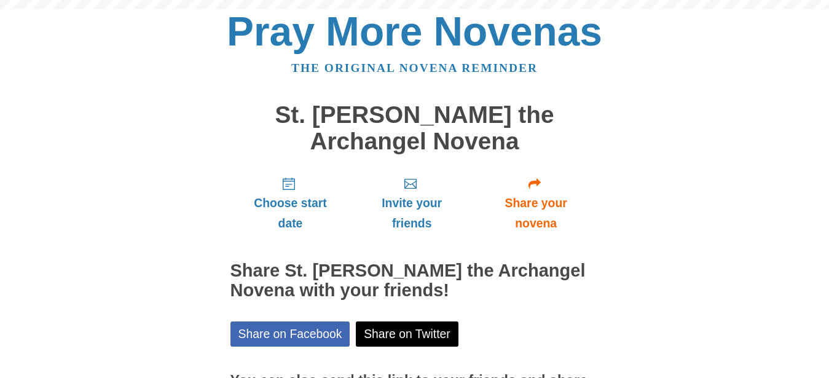  Describe the element at coordinates (290, 334) in the screenshot. I see `a: Share on Facebook` at that location.